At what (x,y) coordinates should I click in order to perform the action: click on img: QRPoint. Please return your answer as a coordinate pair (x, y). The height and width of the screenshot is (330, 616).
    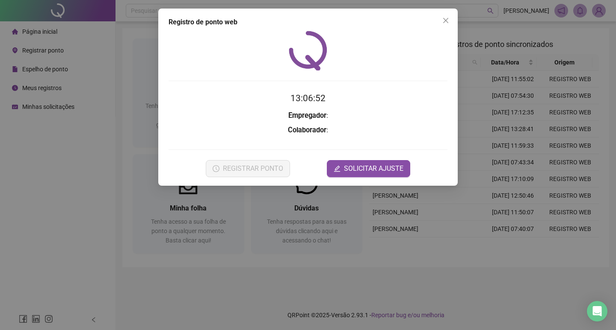
    Looking at the image, I should click on (308, 50).